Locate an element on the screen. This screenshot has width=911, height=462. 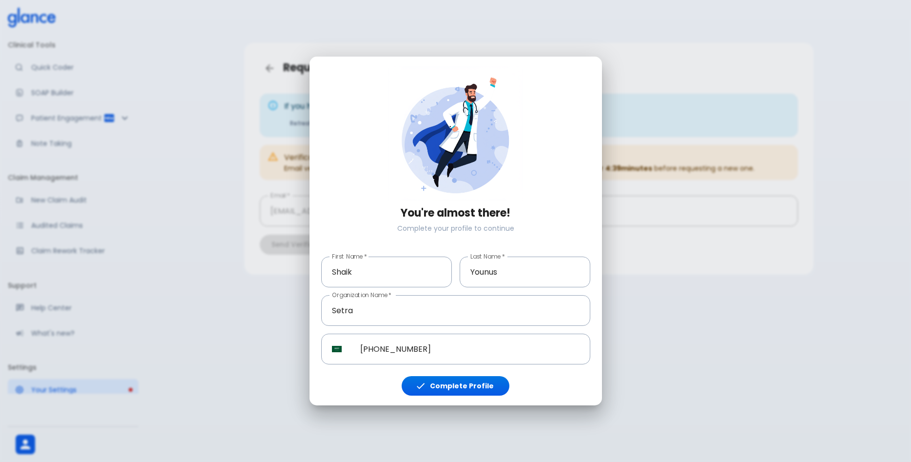
img: doctor is located at coordinates (456, 134).